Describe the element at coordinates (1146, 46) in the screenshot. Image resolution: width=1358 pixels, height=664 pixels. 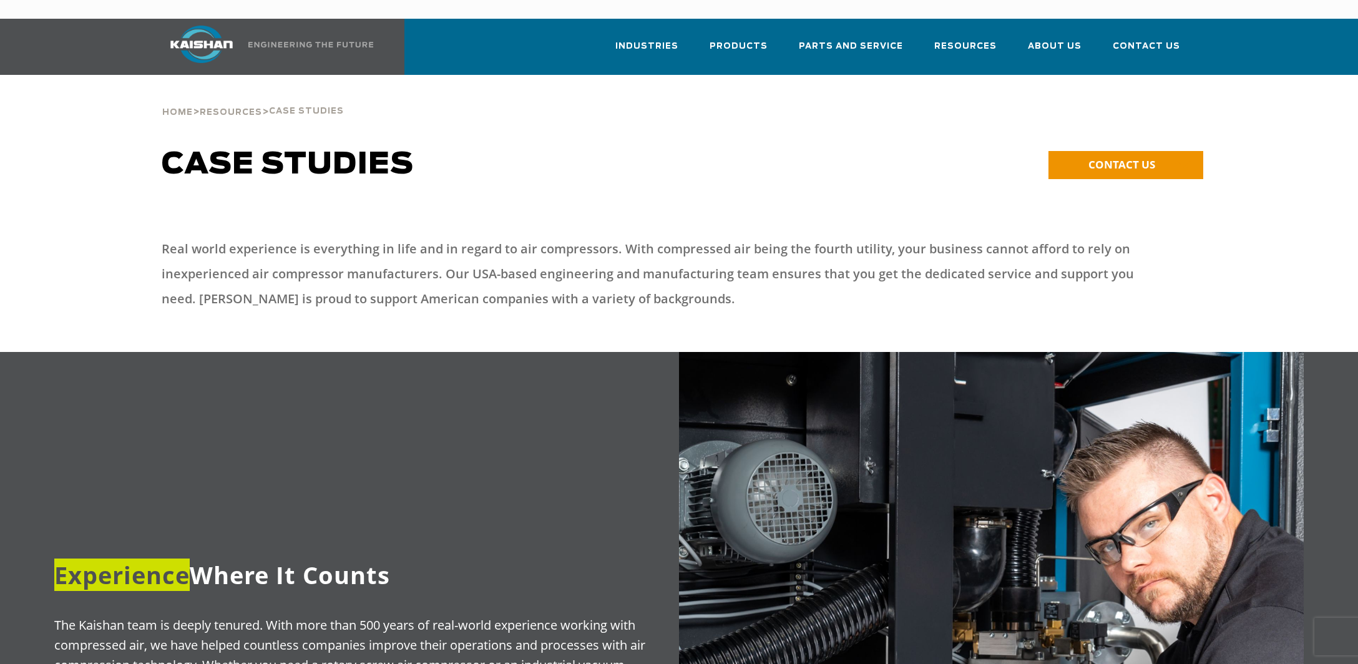
I see `span: Contact Us` at that location.